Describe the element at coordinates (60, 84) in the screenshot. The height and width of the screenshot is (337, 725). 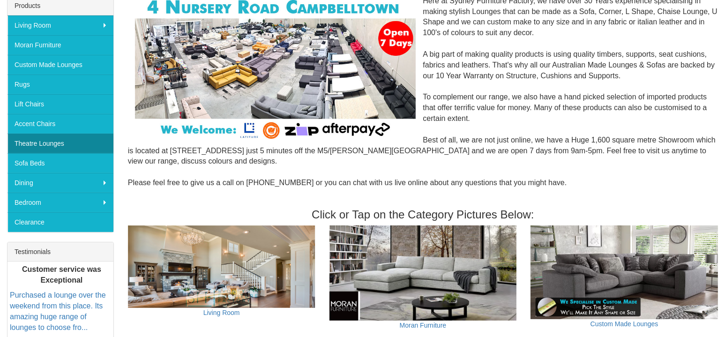
I see `a: Rugs` at that location.